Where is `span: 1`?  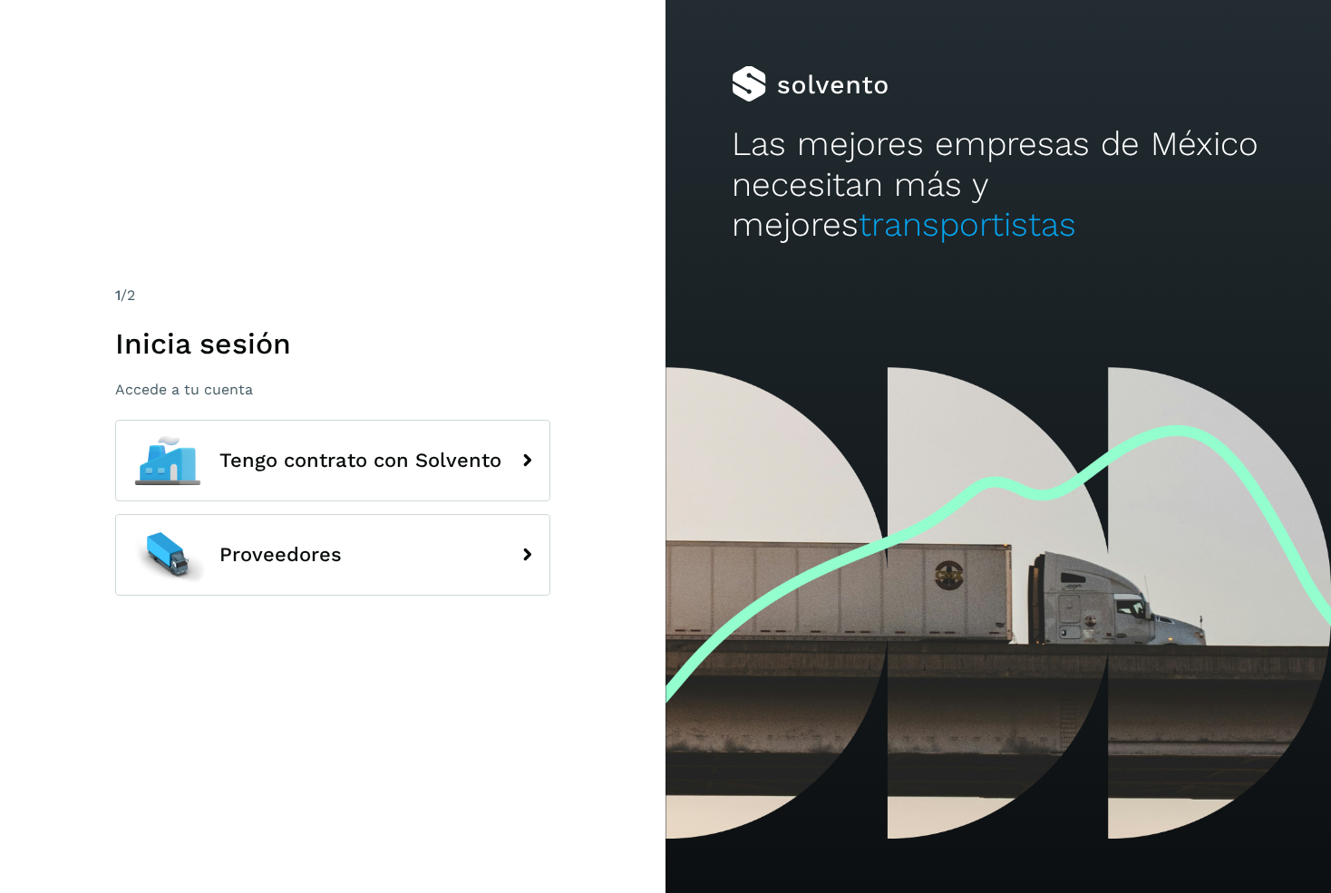 span: 1 is located at coordinates (118, 295).